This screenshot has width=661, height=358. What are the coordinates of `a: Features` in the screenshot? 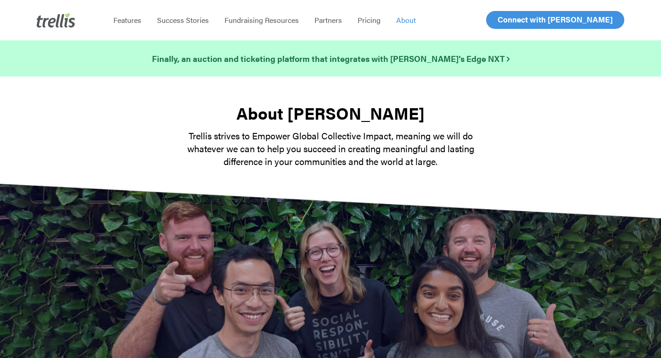 It's located at (127, 20).